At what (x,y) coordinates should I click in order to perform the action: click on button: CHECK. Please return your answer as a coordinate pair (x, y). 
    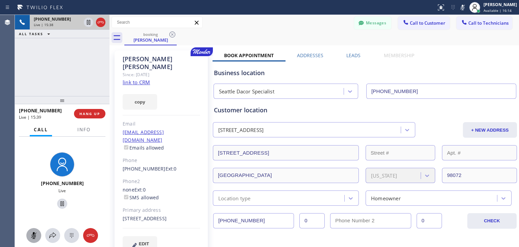
    Looking at the image, I should click on (492, 221).